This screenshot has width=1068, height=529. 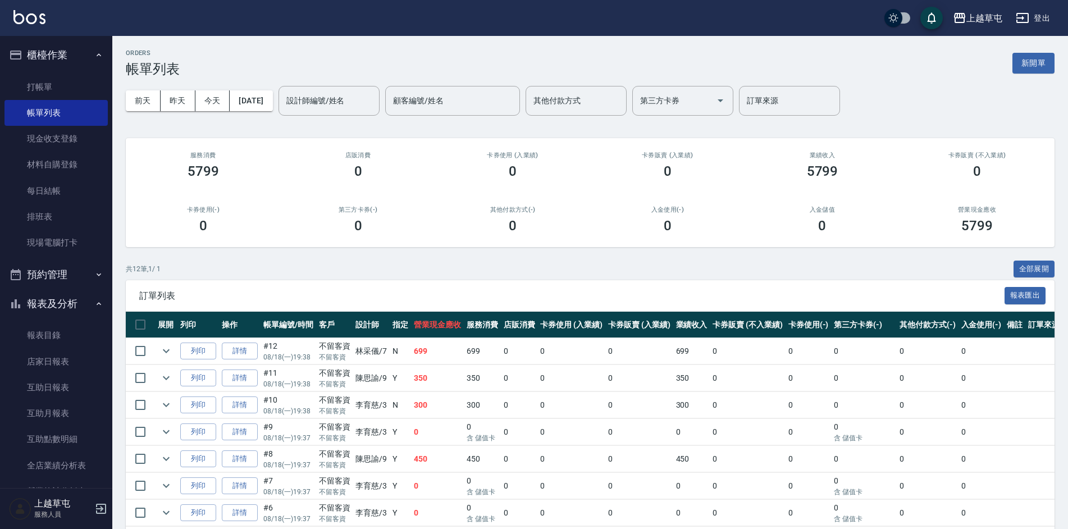 What do you see at coordinates (335, 325) in the screenshot?
I see `th: 客戶` at bounding box center [335, 325].